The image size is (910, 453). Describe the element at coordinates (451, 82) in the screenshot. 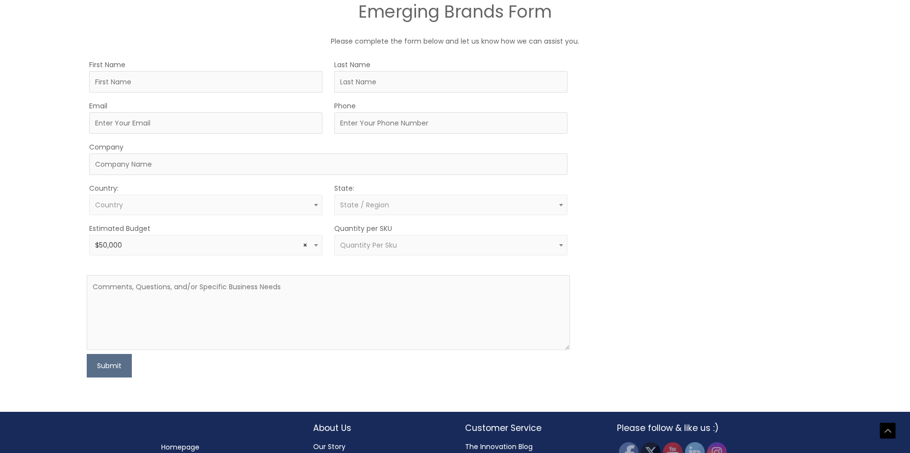

I see `input: Last Name` at that location.